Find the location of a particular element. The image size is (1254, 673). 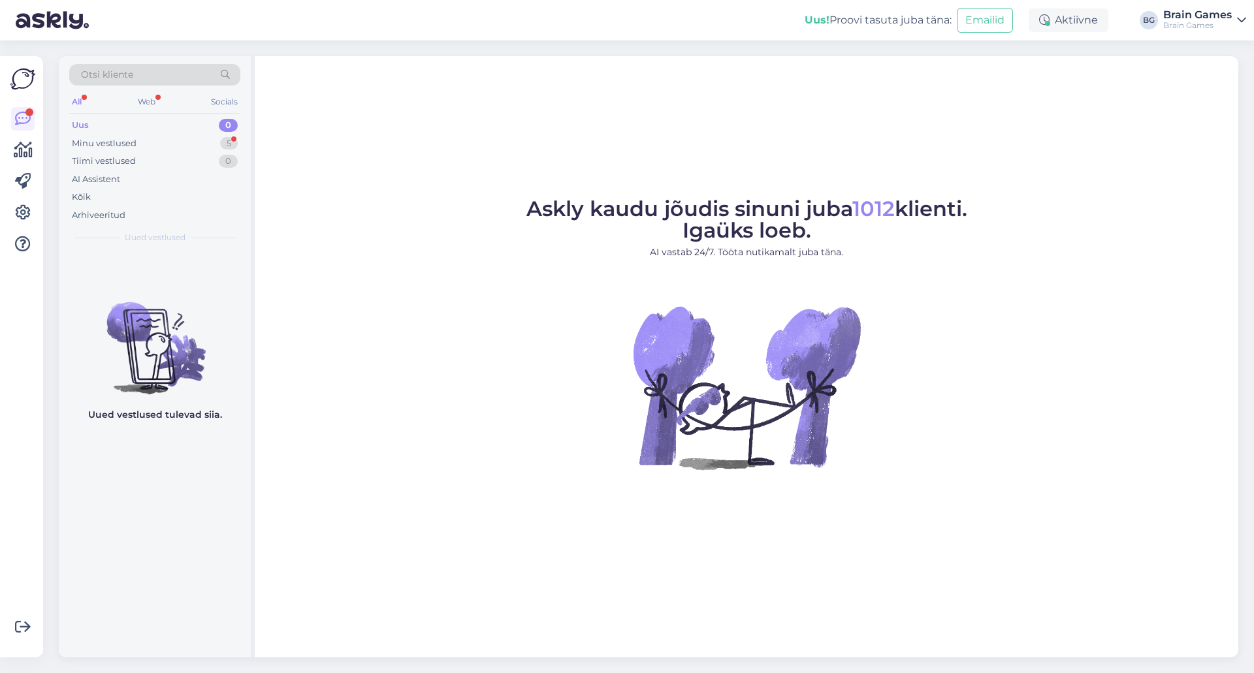

span: 1012 is located at coordinates (873, 208).